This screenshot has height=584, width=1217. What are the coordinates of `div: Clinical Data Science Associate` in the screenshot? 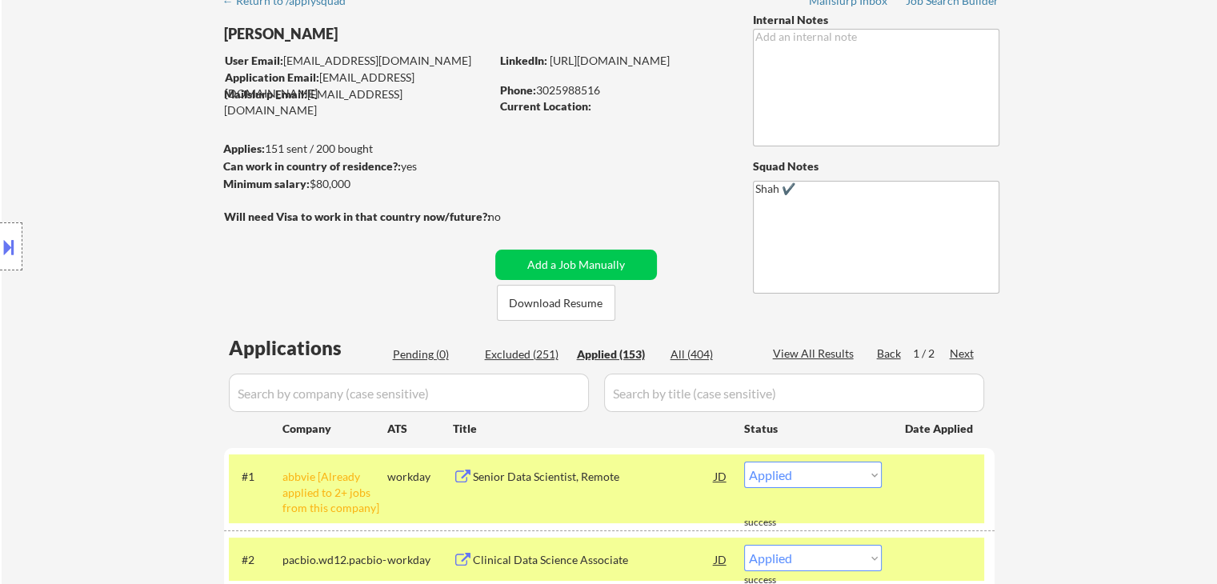 It's located at (594, 560).